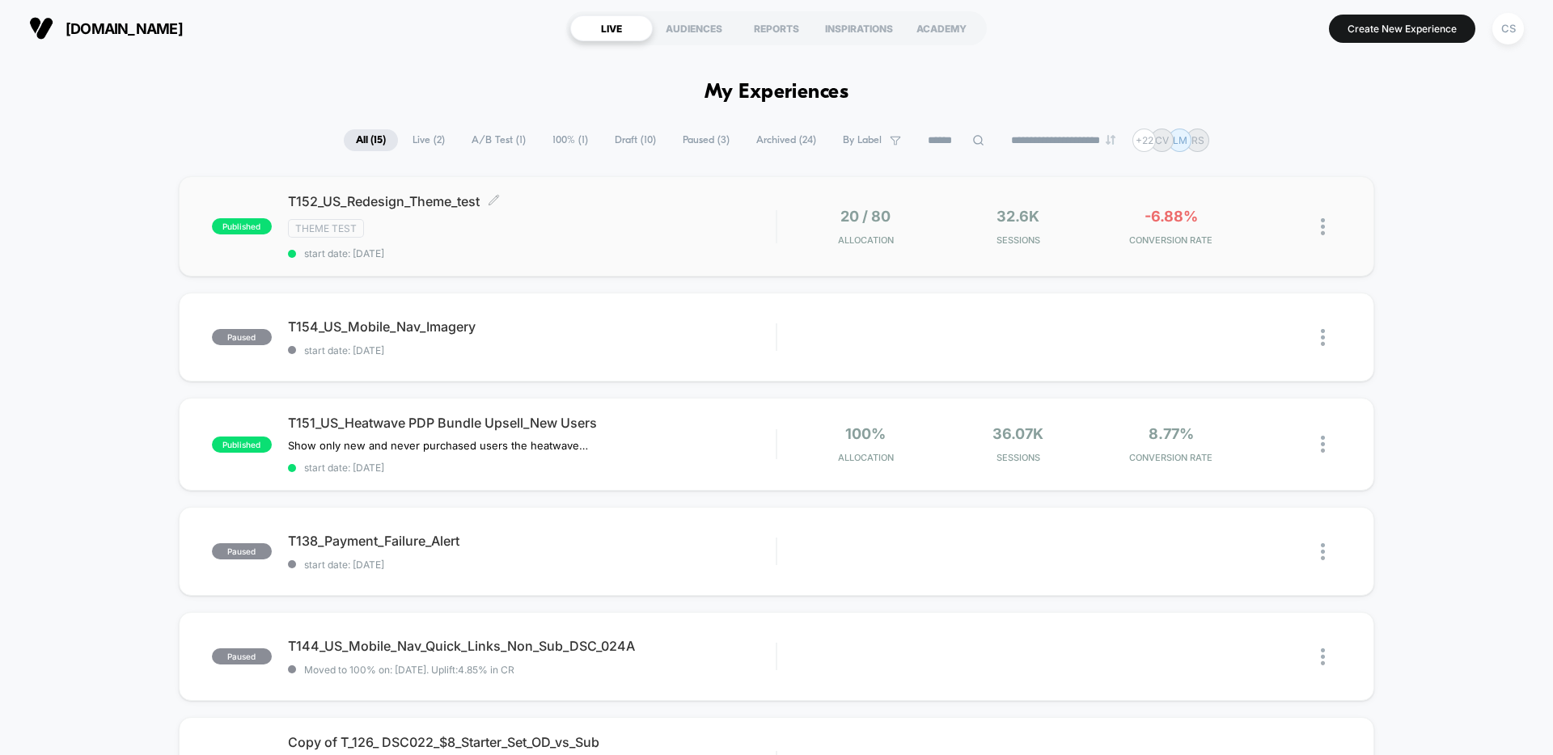 This screenshot has width=1553, height=755. What do you see at coordinates (694, 28) in the screenshot?
I see `div: AUDIENCES` at bounding box center [694, 28].